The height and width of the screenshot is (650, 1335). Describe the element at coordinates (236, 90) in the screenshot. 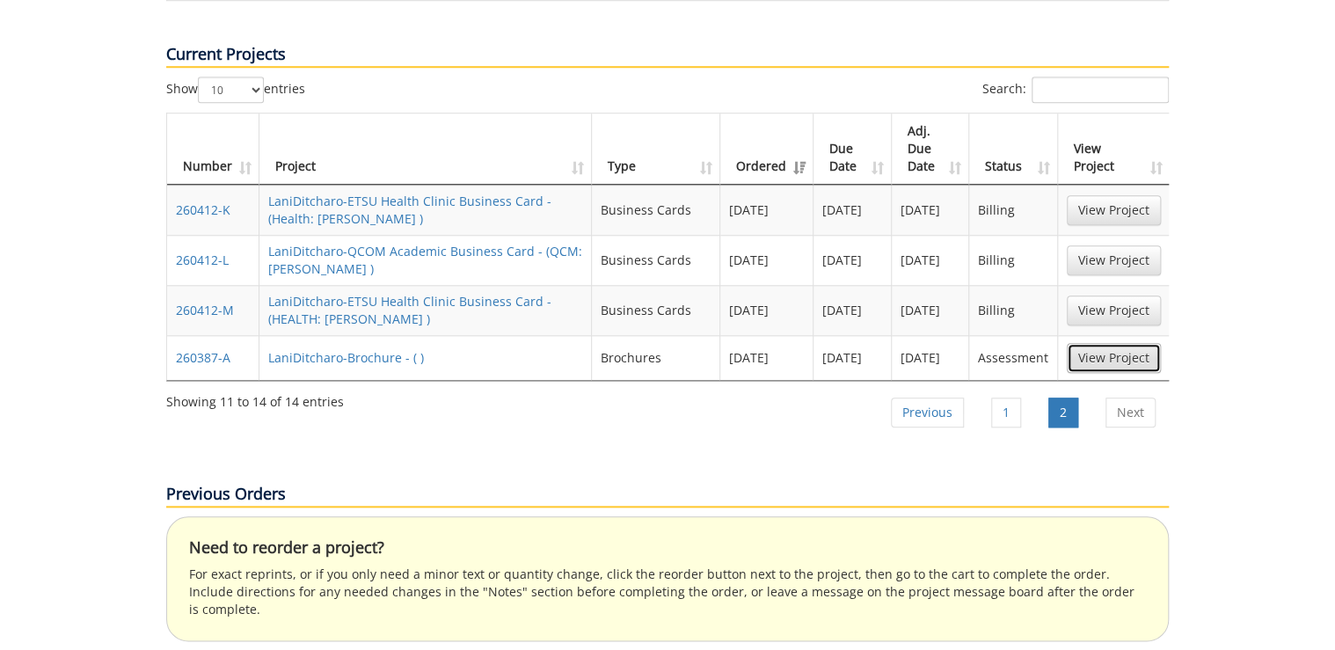

I see `label: Show entries` at that location.